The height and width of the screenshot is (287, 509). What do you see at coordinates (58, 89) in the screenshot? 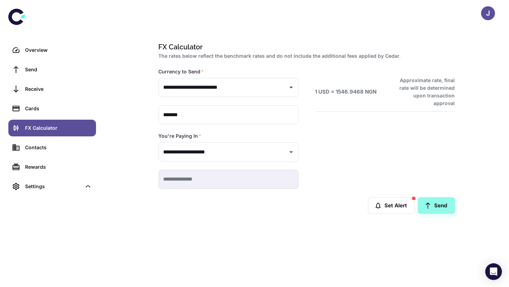
I see `div: Receive` at bounding box center [58, 89].